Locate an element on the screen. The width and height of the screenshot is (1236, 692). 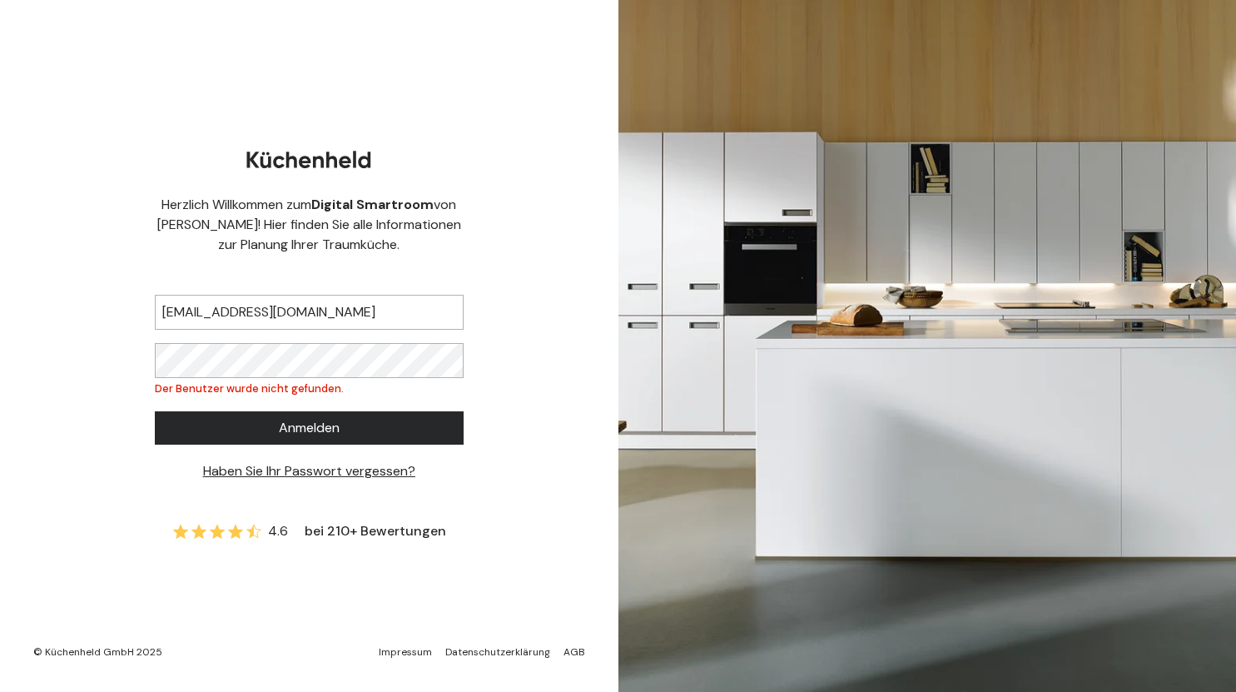
input: E-Mail-Adresse is located at coordinates (309, 312).